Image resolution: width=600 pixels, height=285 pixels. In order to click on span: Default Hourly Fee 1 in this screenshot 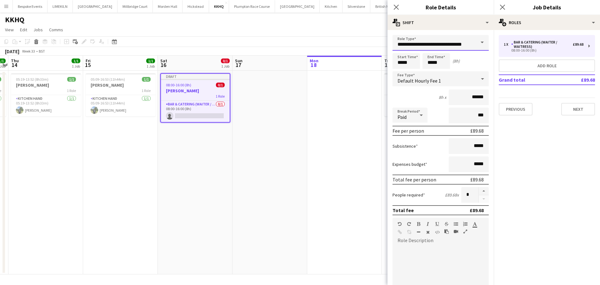, I will do `click(419, 81)`.